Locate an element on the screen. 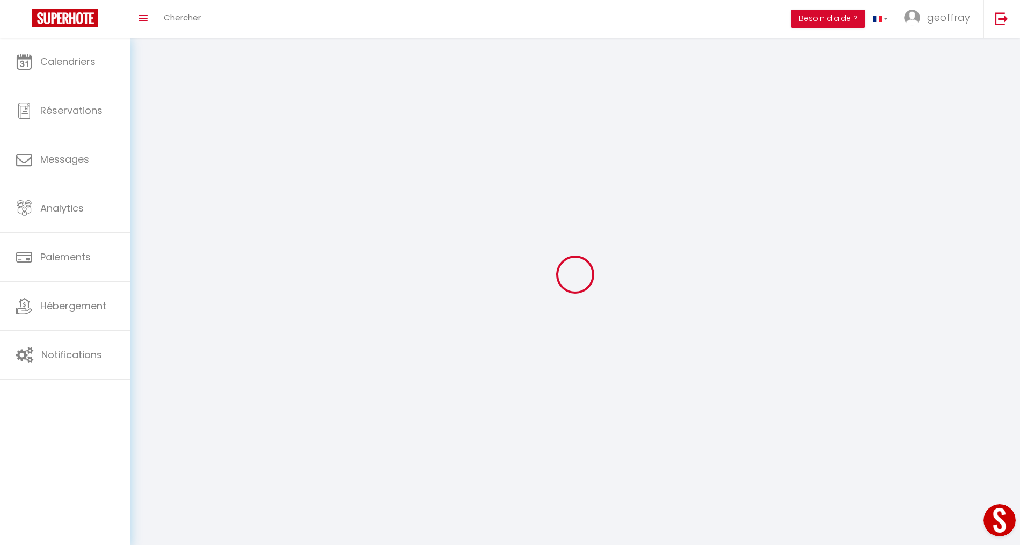  span: Paiements is located at coordinates (66, 257).